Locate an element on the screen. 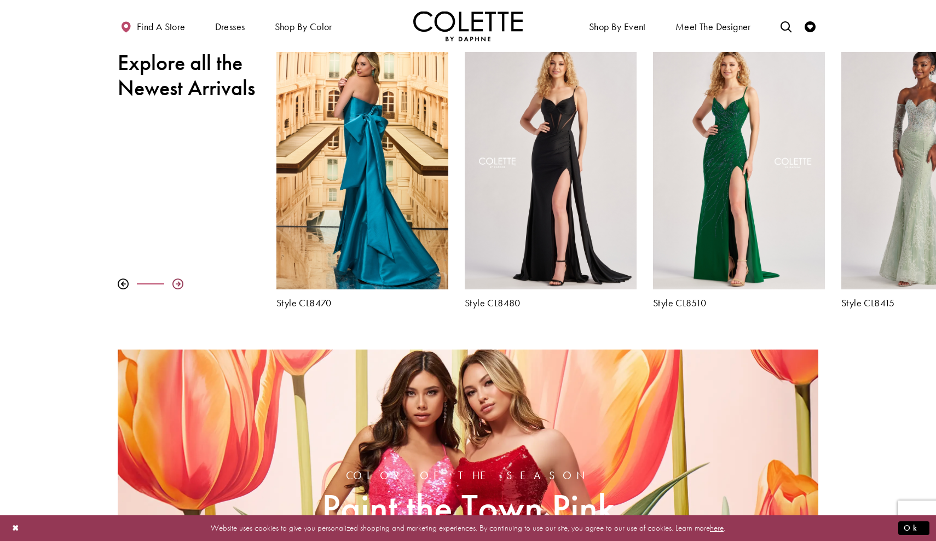 The width and height of the screenshot is (936, 541). span: Color of the Season is located at coordinates (468, 475).